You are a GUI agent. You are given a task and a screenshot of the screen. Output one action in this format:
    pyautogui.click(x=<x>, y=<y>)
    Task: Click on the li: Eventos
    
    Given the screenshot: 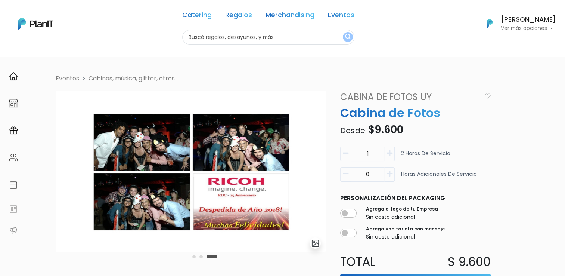 What is the action you would take?
    pyautogui.click(x=67, y=78)
    